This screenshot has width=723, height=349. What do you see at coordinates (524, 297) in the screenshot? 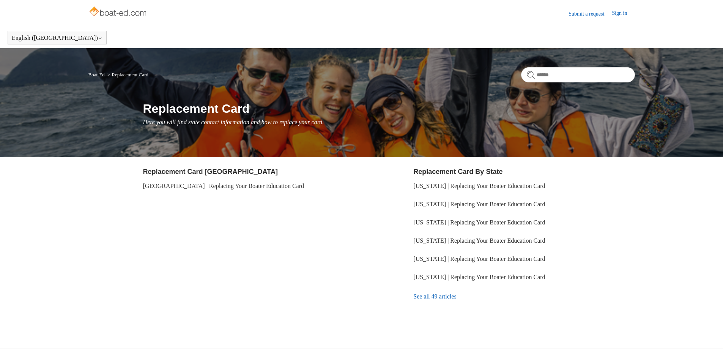
I see `a: See all 49 articles` at bounding box center [524, 297].